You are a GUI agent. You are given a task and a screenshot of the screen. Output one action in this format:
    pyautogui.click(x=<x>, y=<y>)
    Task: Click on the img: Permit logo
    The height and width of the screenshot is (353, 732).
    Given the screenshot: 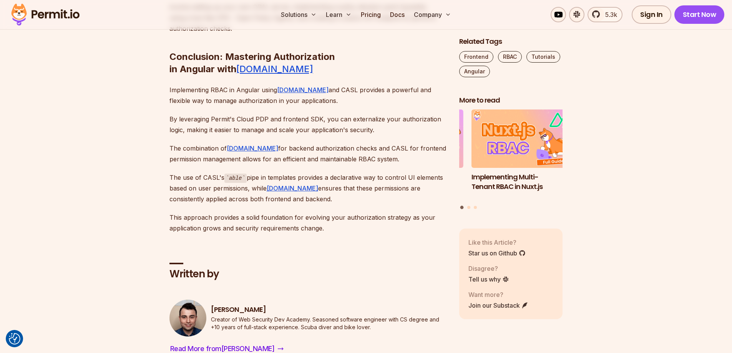 What is the action you would take?
    pyautogui.click(x=45, y=15)
    